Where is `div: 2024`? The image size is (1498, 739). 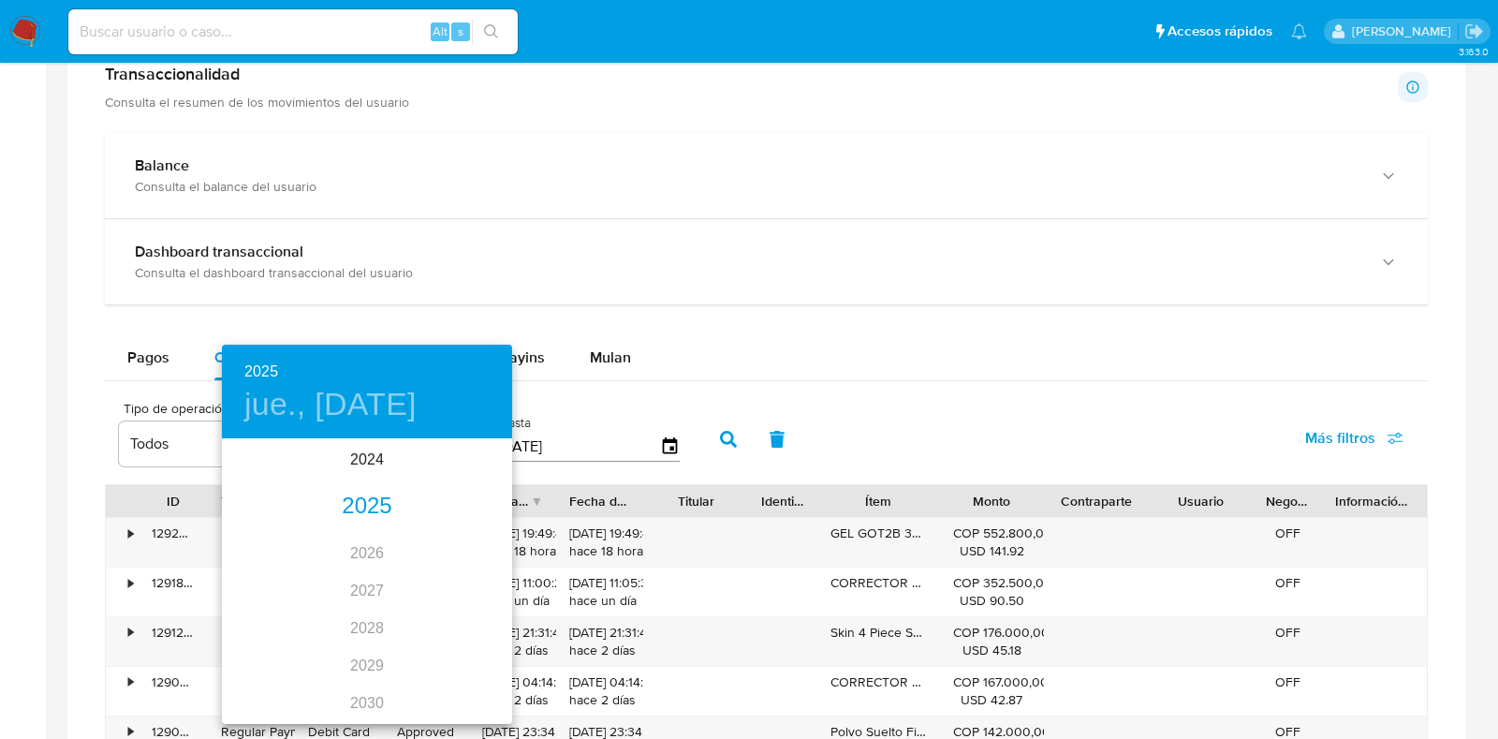 div: 2024 is located at coordinates (367, 460).